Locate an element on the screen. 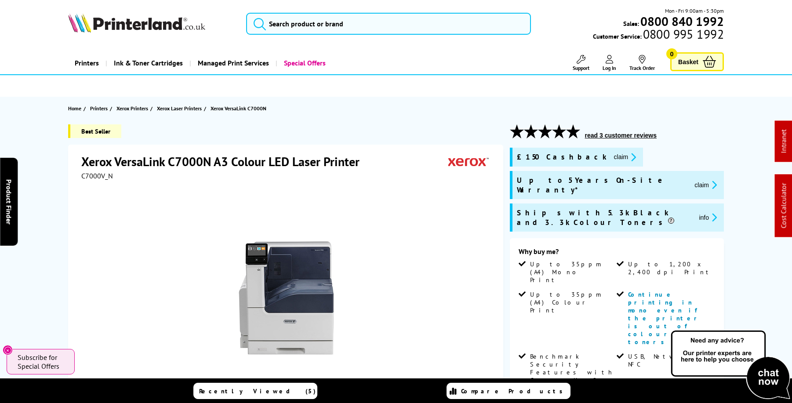 Image resolution: width=792 pixels, height=403 pixels. span: Recently Viewed (5) is located at coordinates (258, 391).